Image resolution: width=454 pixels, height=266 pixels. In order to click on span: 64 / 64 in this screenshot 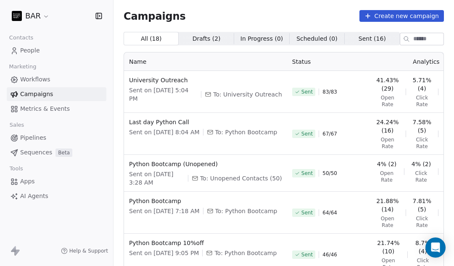, I will do `click(330, 213)`.